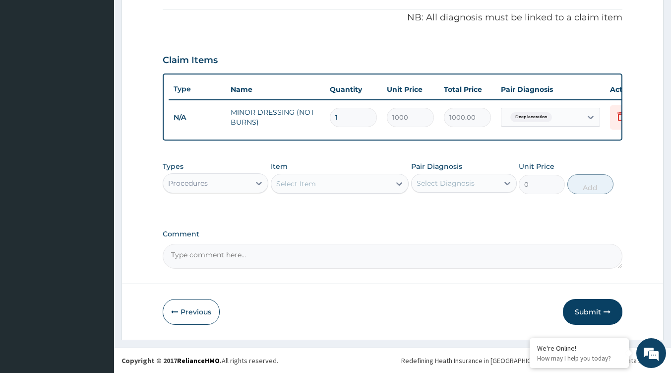 Image resolution: width=671 pixels, height=373 pixels. What do you see at coordinates (393, 360) in the screenshot?
I see `footer: All rights reserved.` at bounding box center [393, 360].